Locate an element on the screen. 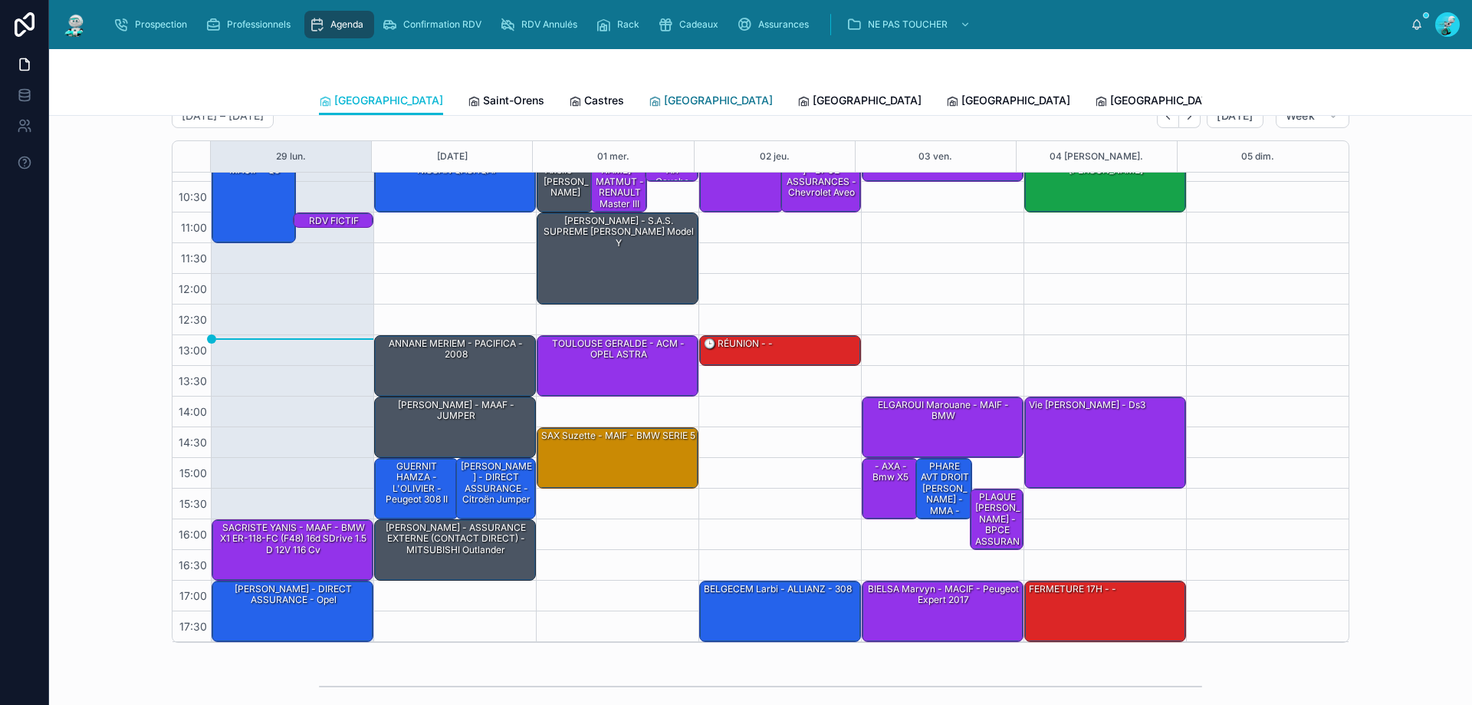  span: 10:00 is located at coordinates (192, 166).